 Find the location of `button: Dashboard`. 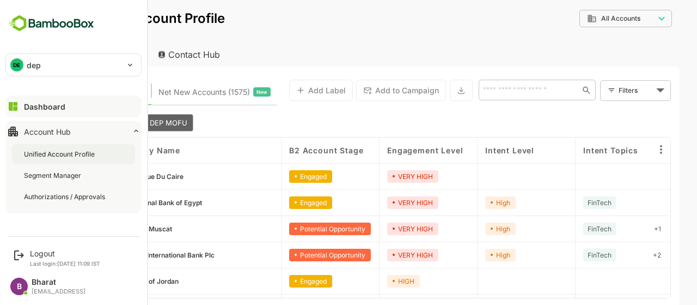

button: Dashboard is located at coordinates (74, 106).